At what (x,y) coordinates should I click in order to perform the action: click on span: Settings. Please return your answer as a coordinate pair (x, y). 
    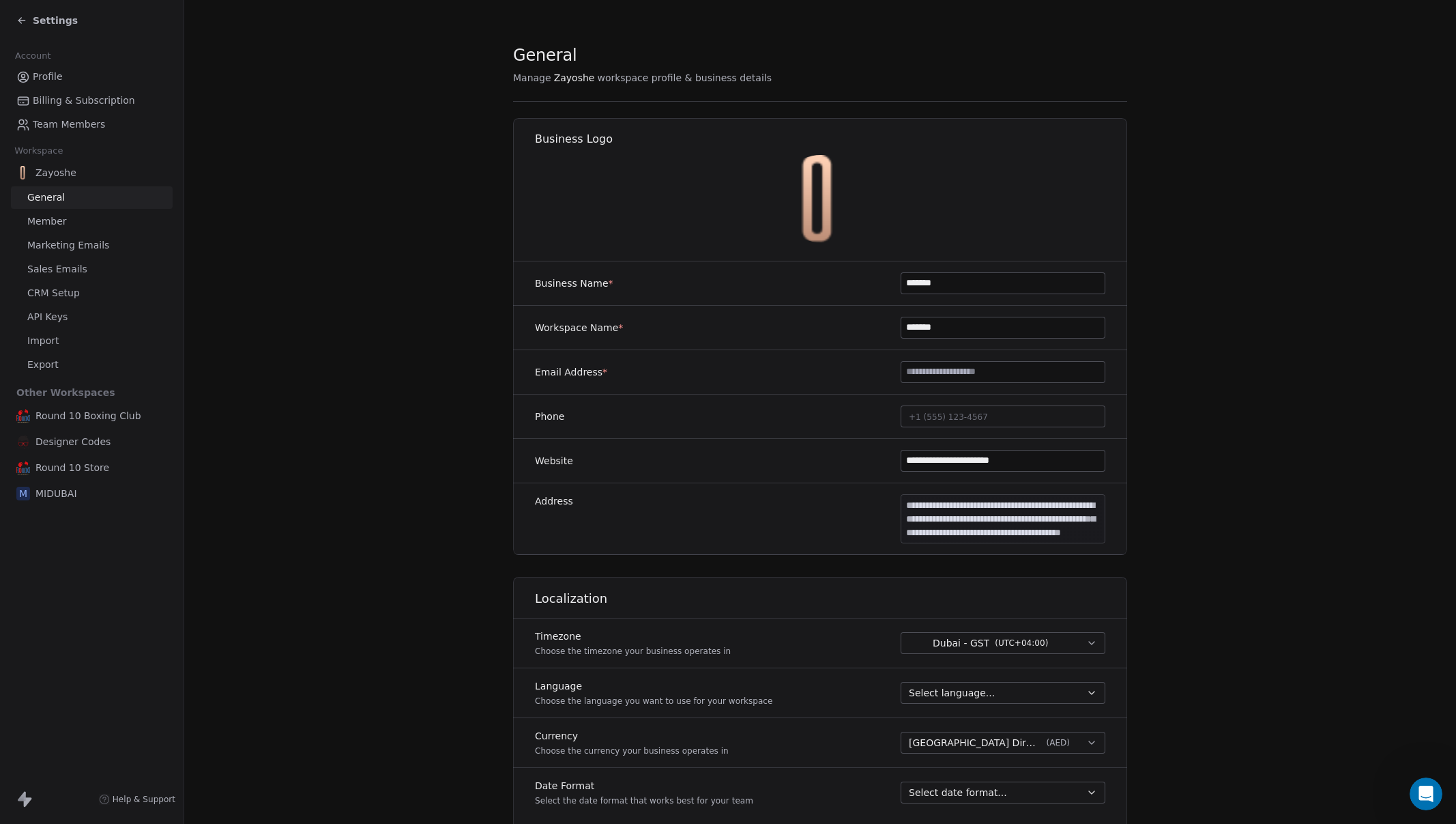
    Looking at the image, I should click on (55, 21).